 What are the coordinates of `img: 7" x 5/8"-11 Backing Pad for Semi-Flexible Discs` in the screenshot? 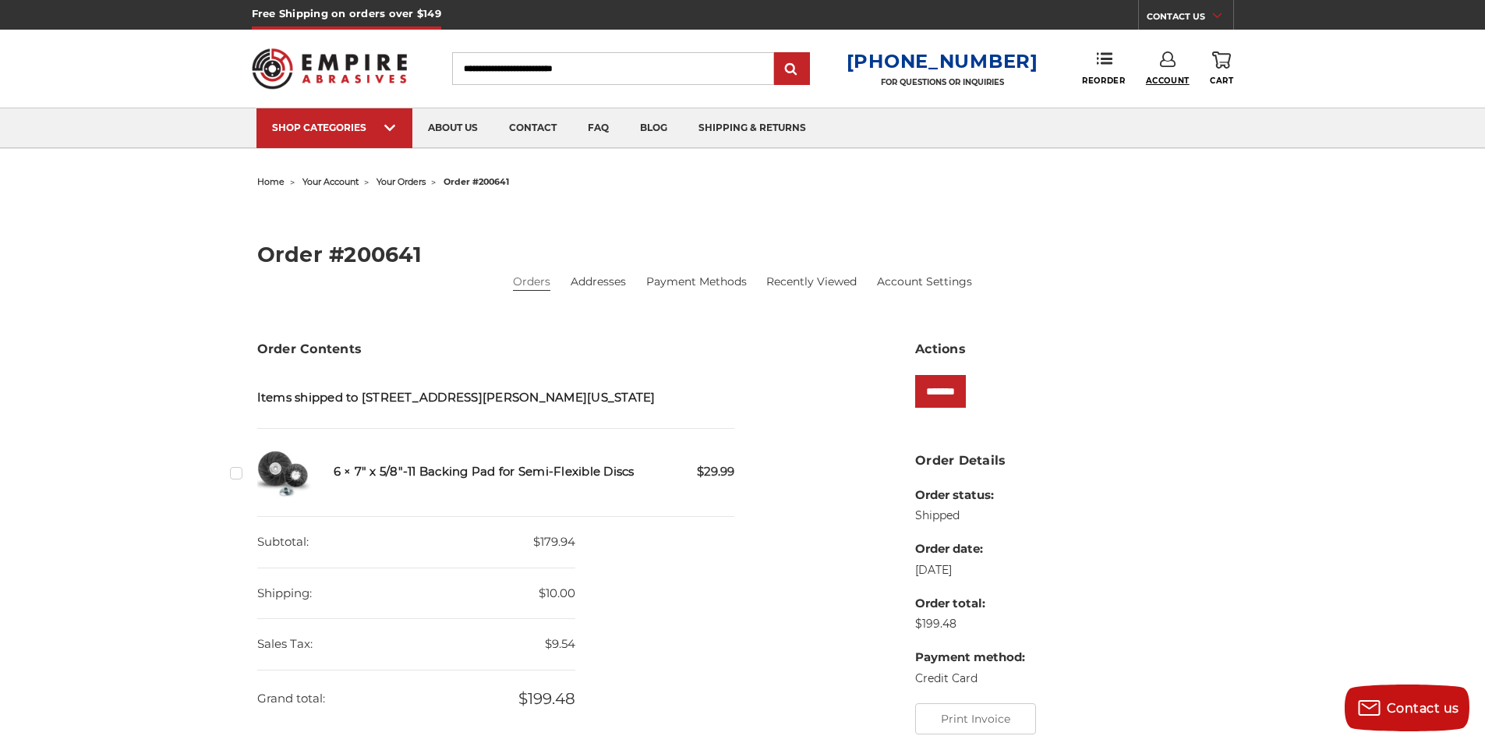 It's located at (284, 472).